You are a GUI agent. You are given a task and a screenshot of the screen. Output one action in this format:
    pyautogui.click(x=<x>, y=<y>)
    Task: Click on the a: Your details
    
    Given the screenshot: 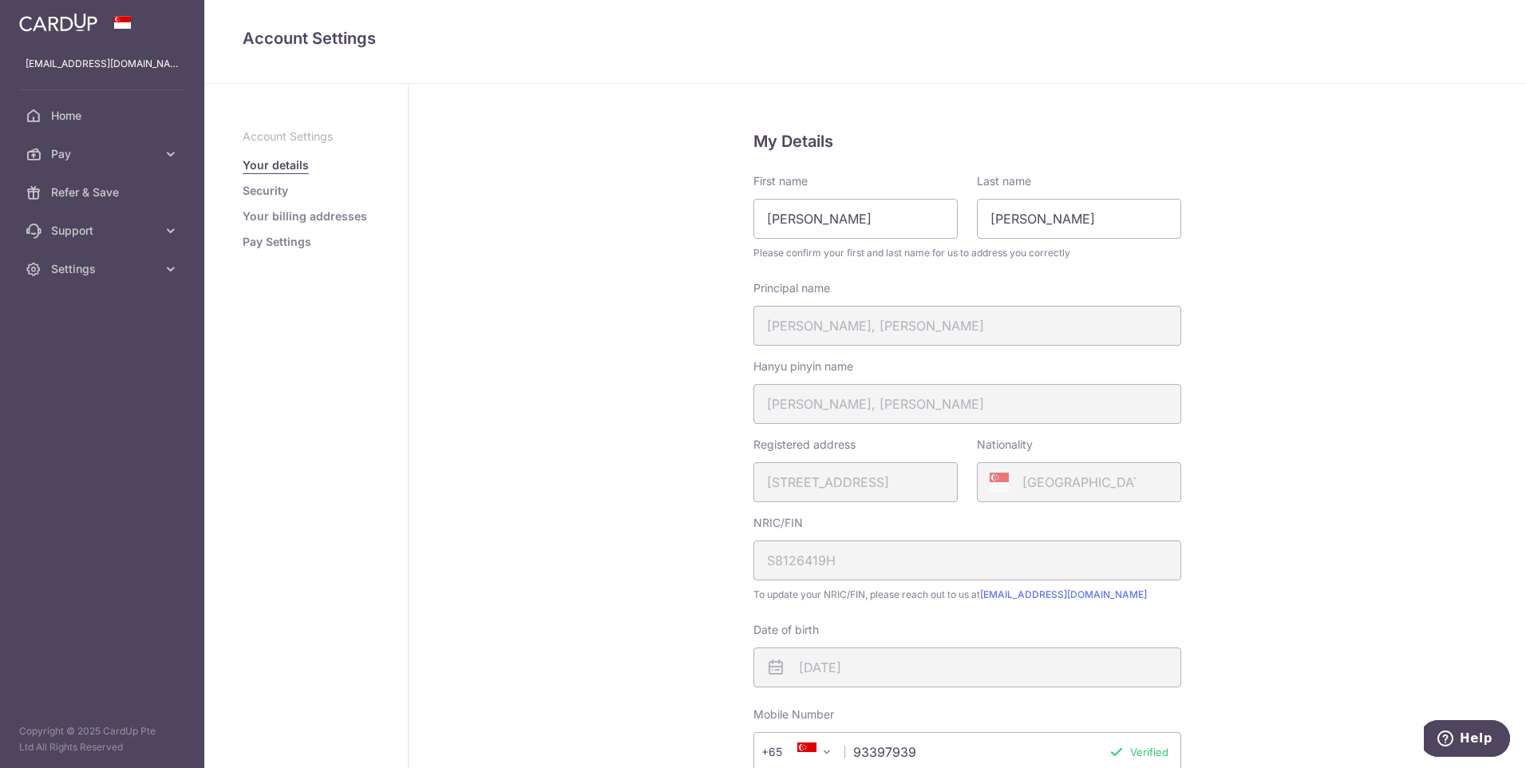 What is the action you would take?
    pyautogui.click(x=275, y=165)
    